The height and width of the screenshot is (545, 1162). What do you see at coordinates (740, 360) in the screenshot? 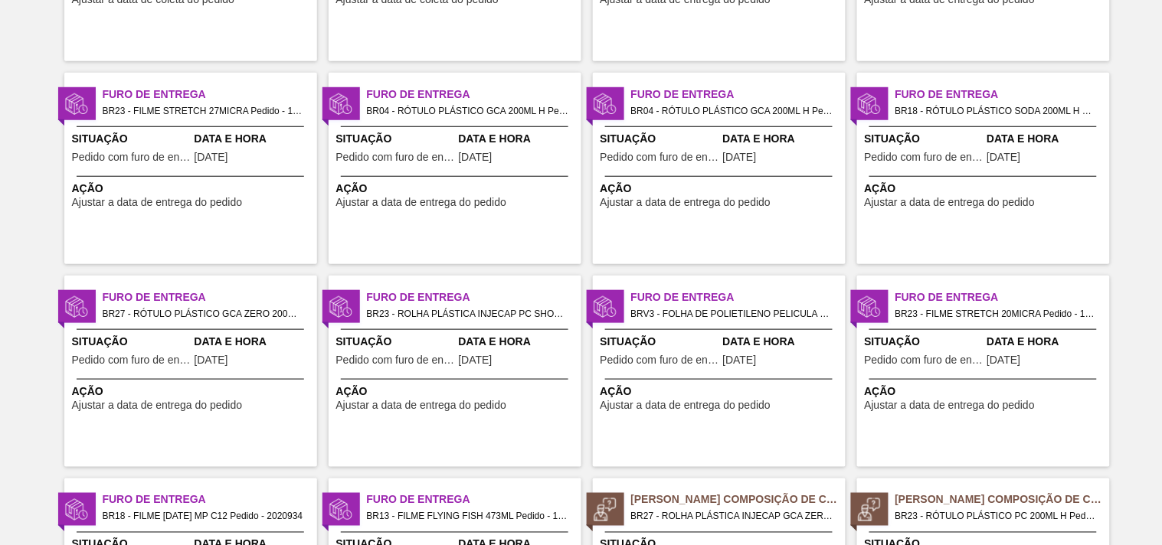
I see `span: 19/09/2025,` at bounding box center [740, 360].